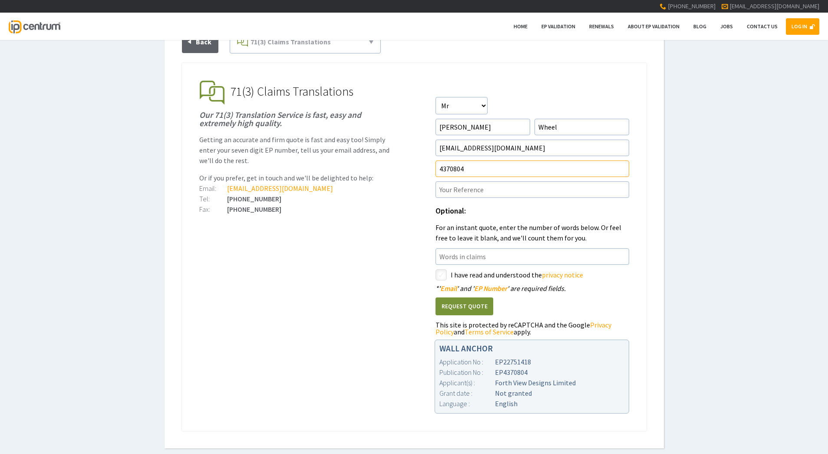  What do you see at coordinates (34, 26) in the screenshot?
I see `a: IP Centrum` at bounding box center [34, 26].